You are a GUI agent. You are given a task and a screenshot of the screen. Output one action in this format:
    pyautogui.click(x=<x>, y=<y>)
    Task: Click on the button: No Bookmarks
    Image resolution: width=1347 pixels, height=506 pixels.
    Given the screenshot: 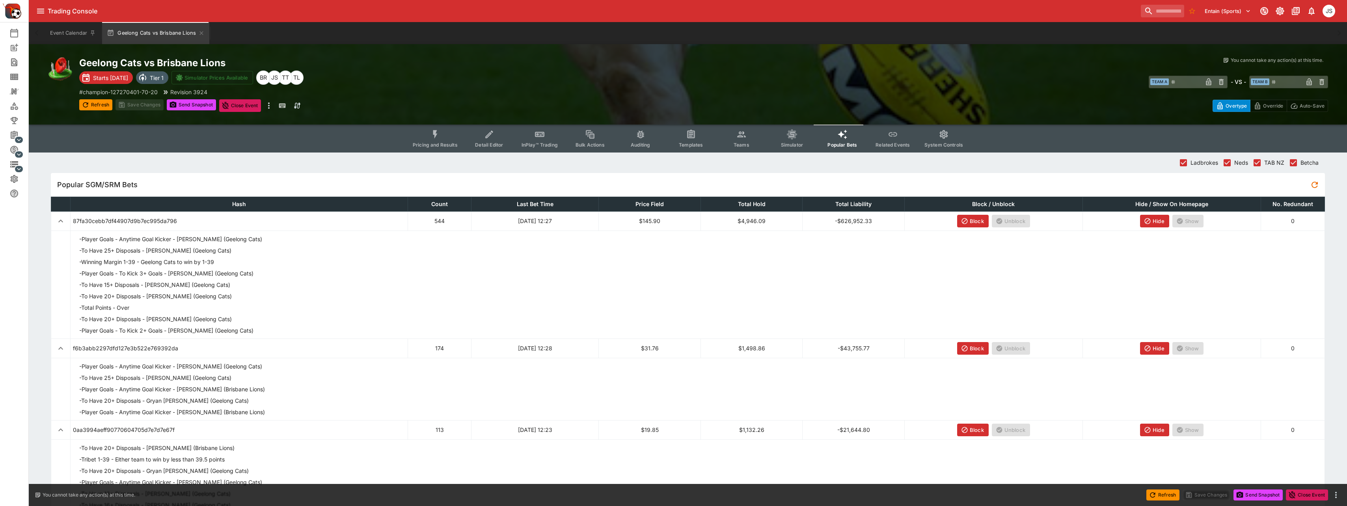 What is the action you would take?
    pyautogui.click(x=1192, y=11)
    